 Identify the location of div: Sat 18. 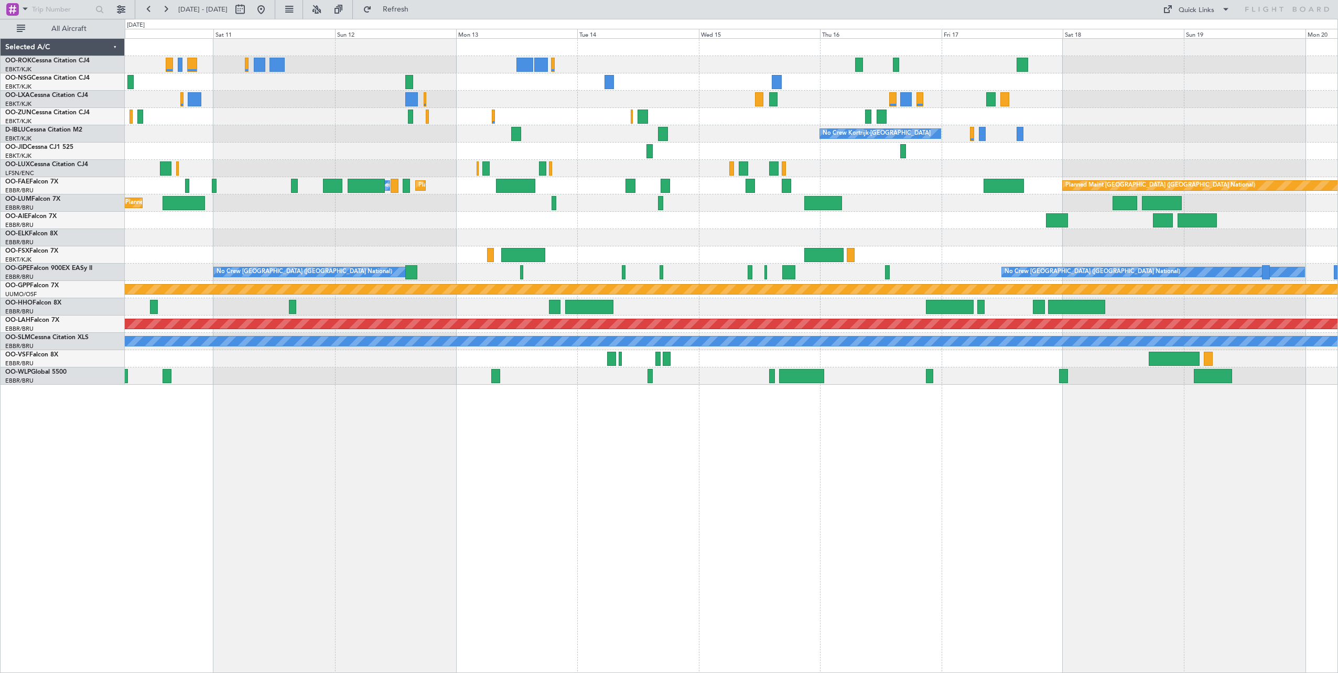
(1123, 34).